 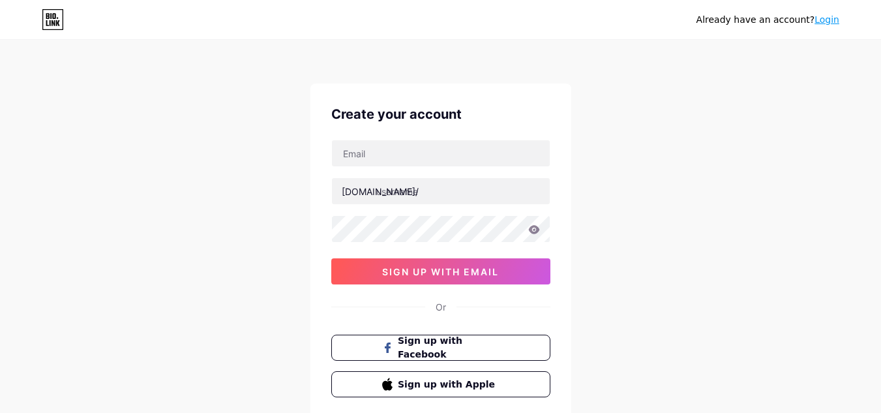 What do you see at coordinates (441, 348) in the screenshot?
I see `button: Sign up with Facebook` at bounding box center [441, 348].